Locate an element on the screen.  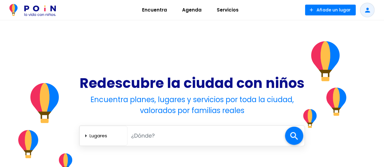
a: Agenda is located at coordinates (192, 10).